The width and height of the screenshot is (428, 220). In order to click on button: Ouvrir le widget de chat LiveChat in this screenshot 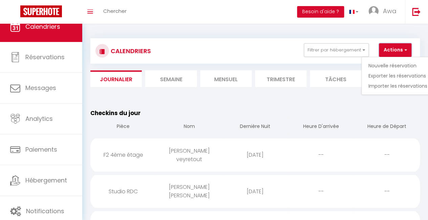, I will do `click(16, 13)`.